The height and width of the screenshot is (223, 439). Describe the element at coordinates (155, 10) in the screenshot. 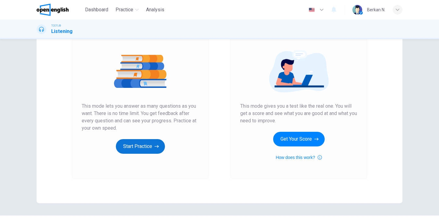

I see `a: Analysis` at that location.